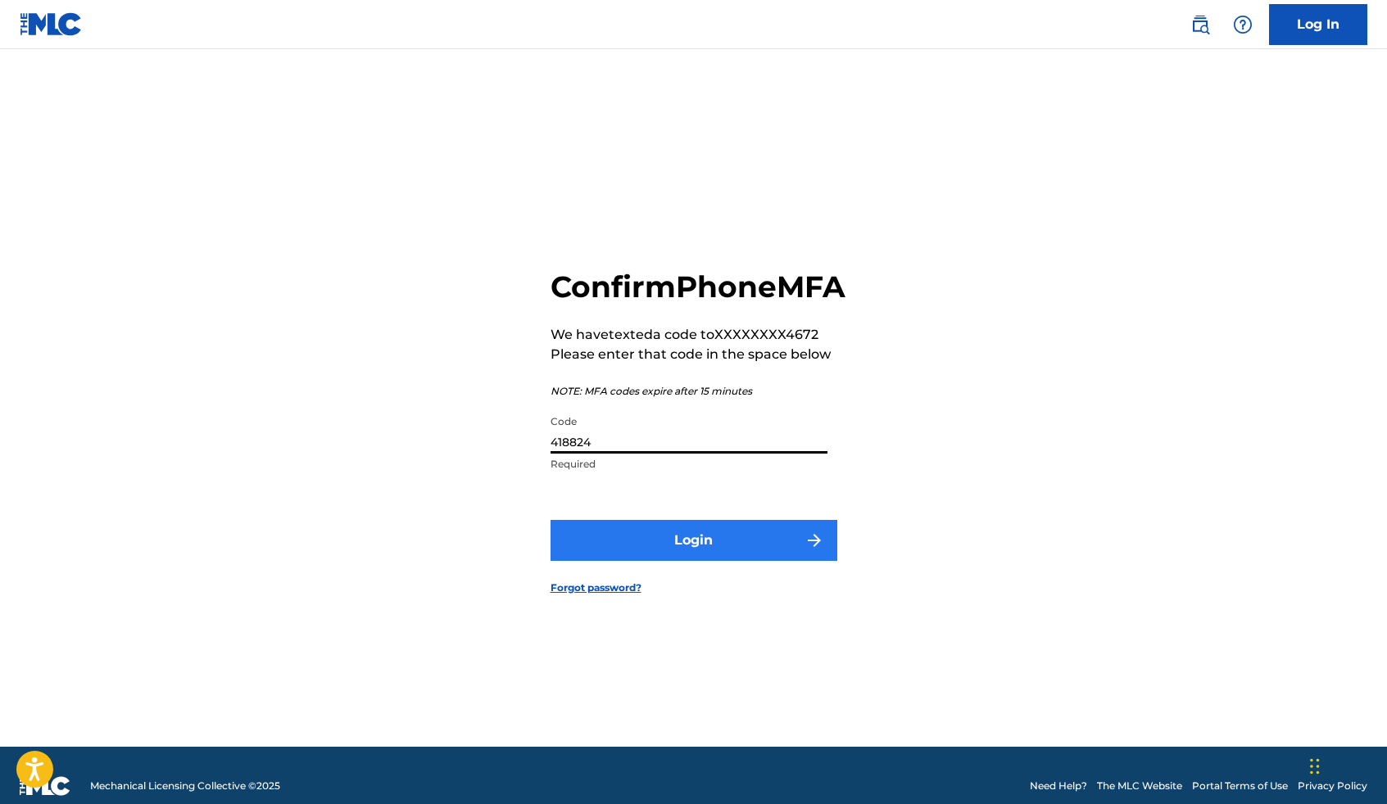 The height and width of the screenshot is (804, 1387). I want to click on img: help, so click(1242, 25).